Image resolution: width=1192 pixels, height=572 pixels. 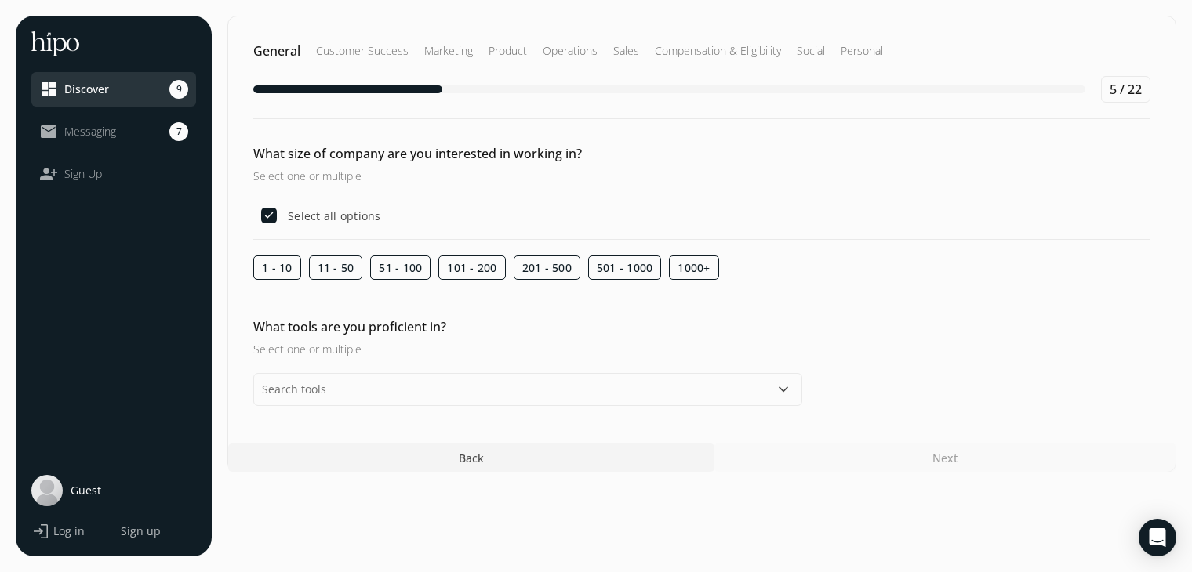 I want to click on span: 7, so click(x=179, y=132).